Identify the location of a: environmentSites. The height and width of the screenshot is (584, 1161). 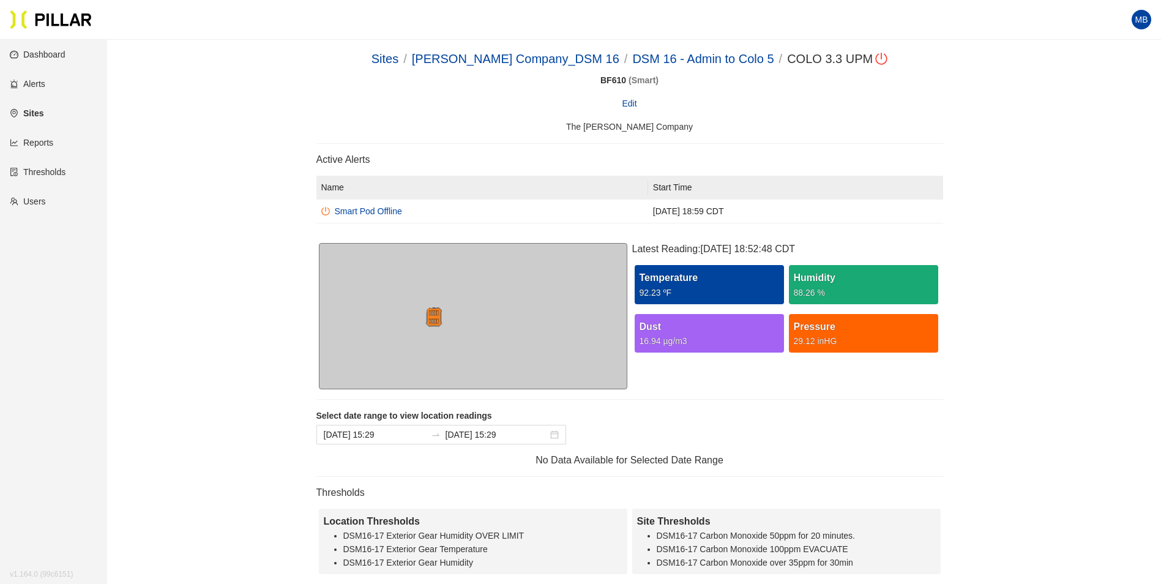
(26, 113).